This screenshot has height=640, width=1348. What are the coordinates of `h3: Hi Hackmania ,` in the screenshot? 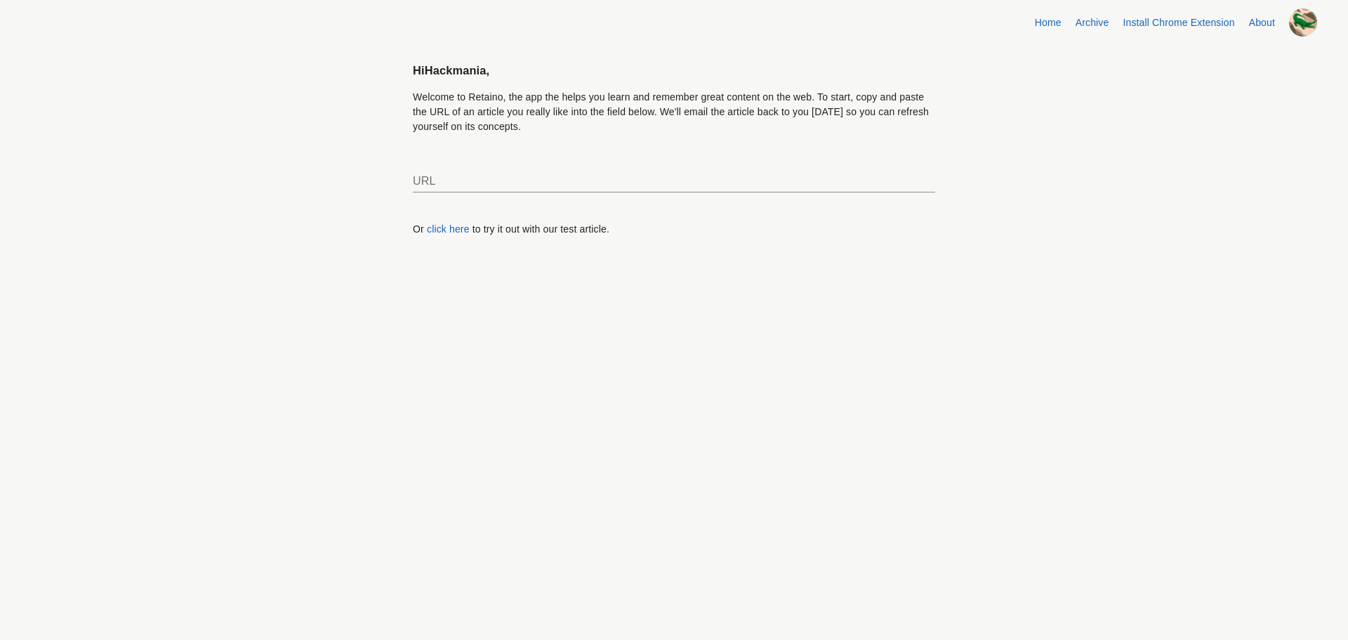 It's located at (674, 70).